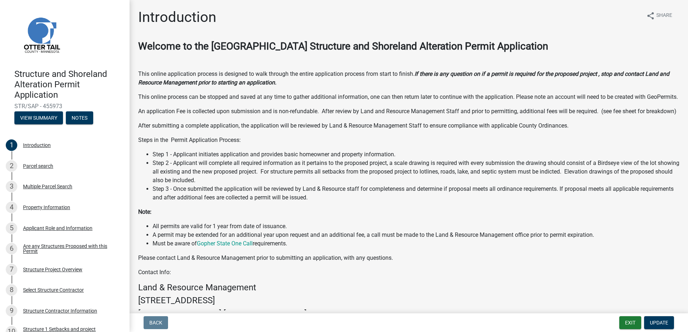 This screenshot has height=332, width=688. I want to click on div: 1, so click(12, 145).